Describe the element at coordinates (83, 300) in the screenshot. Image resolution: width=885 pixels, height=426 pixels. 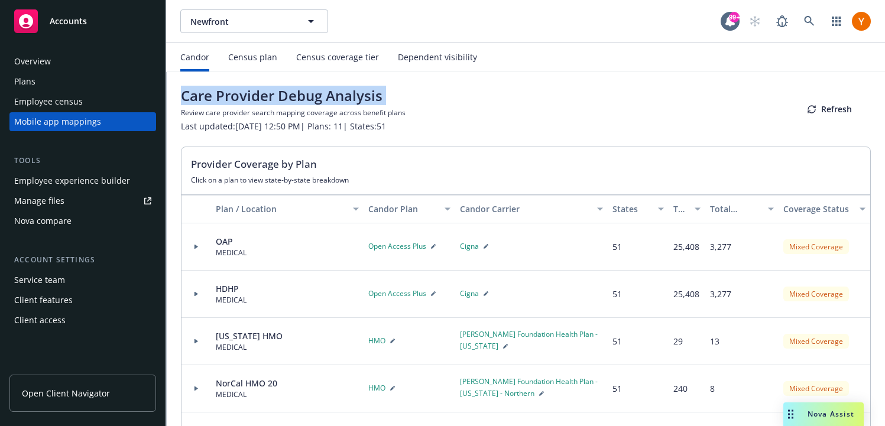
I see `a: Client features` at that location.